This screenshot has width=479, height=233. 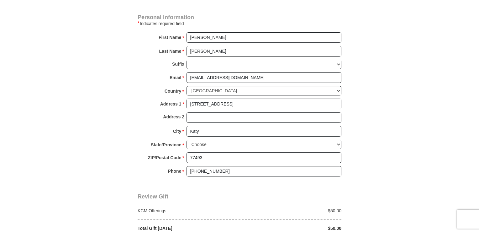 What do you see at coordinates (175, 171) in the screenshot?
I see `strong: Phone` at bounding box center [175, 171].